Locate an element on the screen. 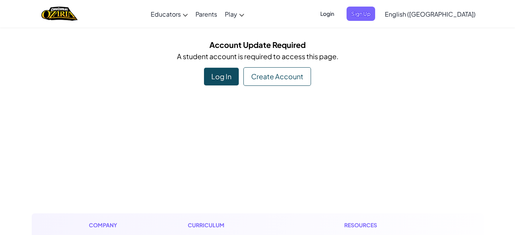 This screenshot has height=235, width=515. div: Log In is located at coordinates (221, 77).